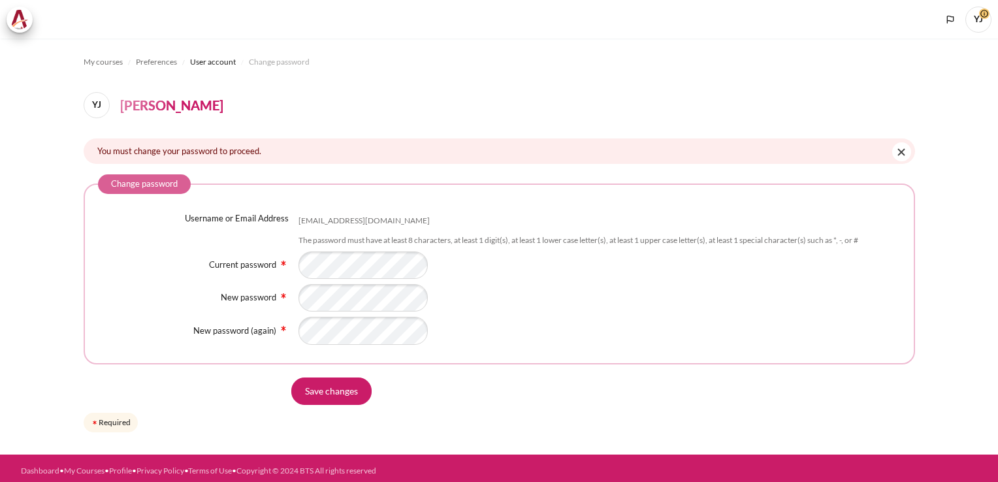 This screenshot has height=482, width=998. What do you see at coordinates (499, 151) in the screenshot?
I see `div: You must change your password to proceed.` at bounding box center [499, 151].